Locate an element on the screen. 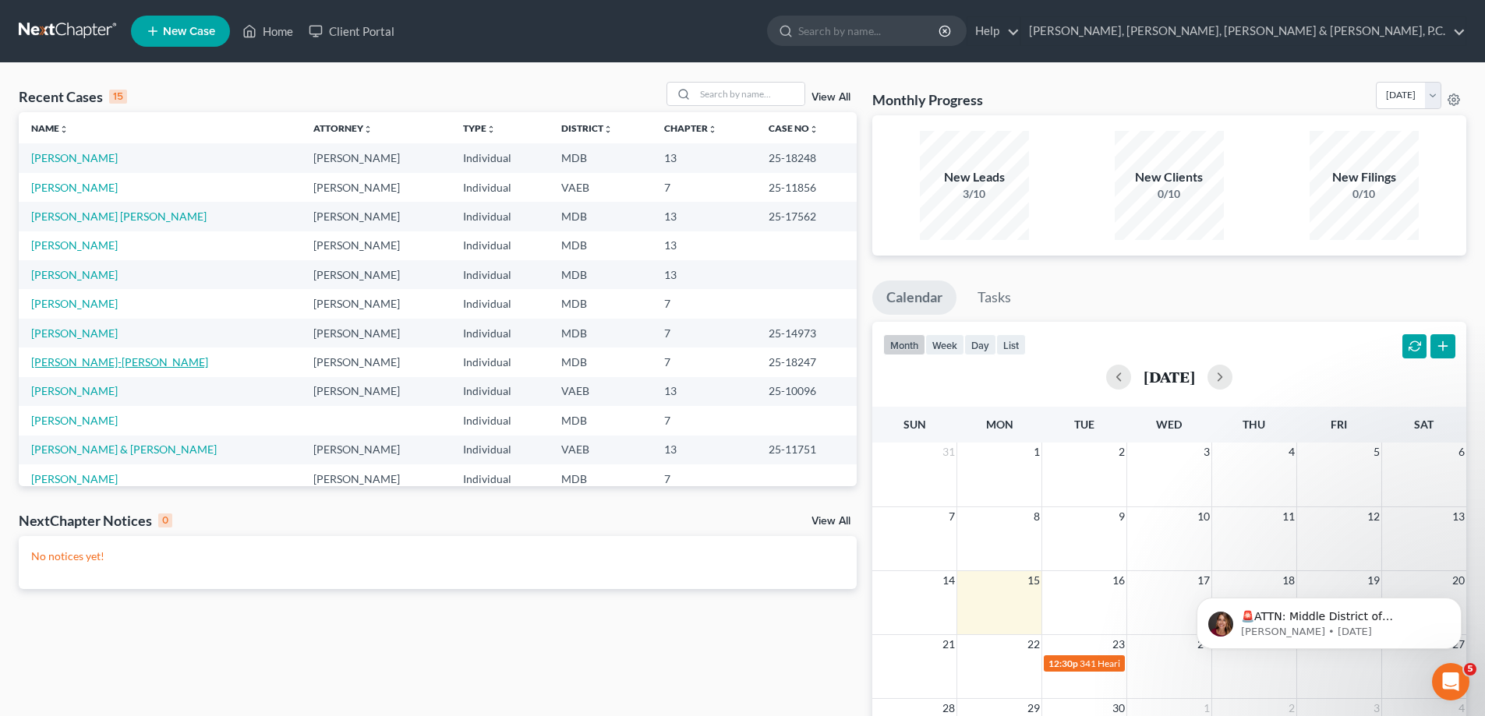 The width and height of the screenshot is (1485, 716). span: 2 is located at coordinates (1122, 452).